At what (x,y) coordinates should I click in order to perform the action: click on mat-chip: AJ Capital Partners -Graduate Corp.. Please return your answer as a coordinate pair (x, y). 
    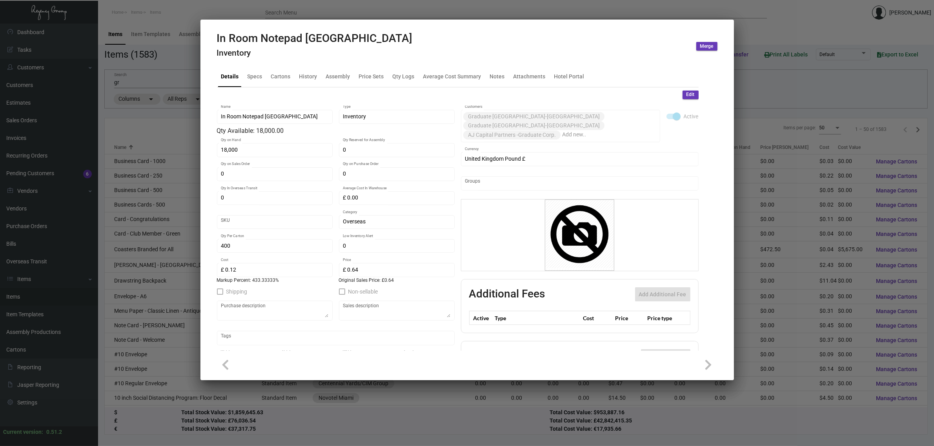
    Looking at the image, I should click on (512, 135).